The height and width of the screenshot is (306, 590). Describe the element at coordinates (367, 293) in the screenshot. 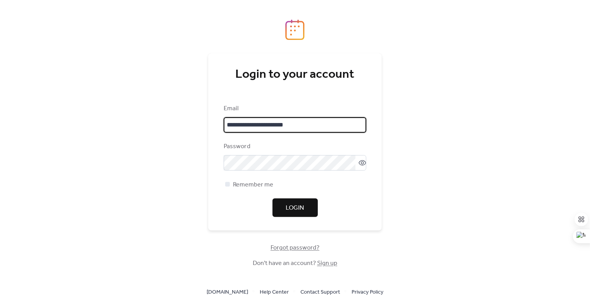

I see `span: Privacy Policy` at that location.